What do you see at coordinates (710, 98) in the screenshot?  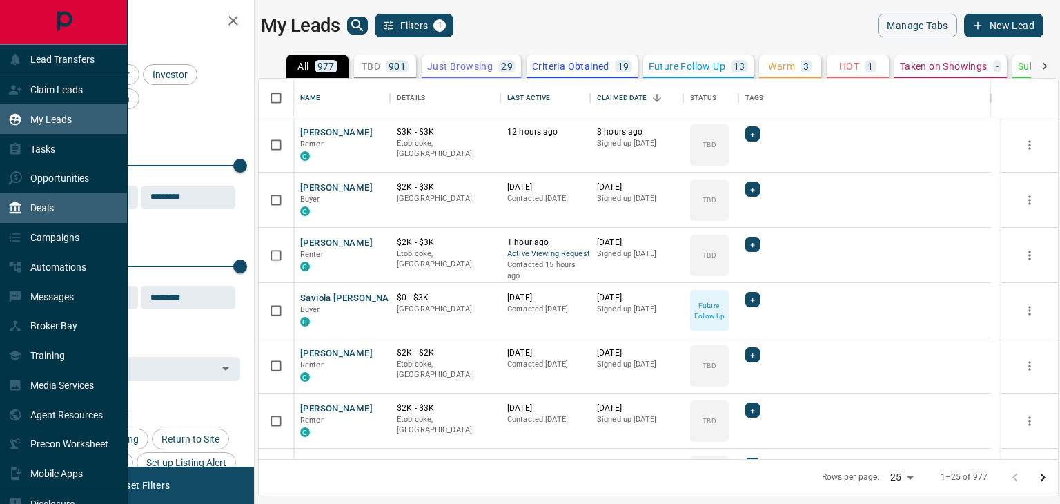 I see `div: Status` at bounding box center [710, 98].